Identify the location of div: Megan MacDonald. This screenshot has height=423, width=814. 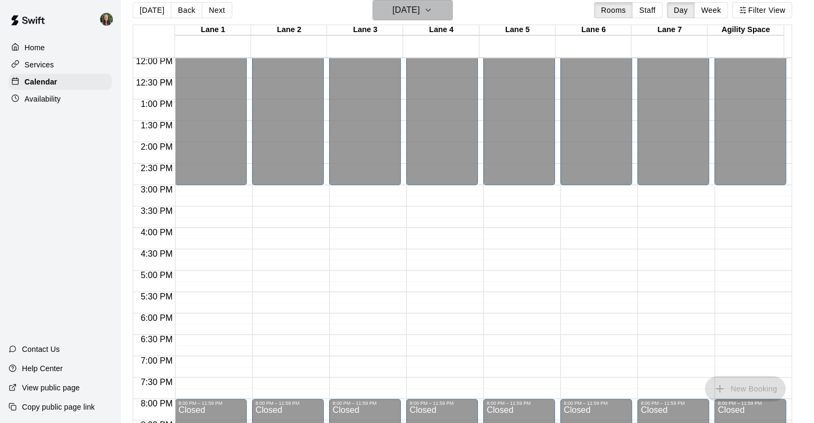
(109, 19).